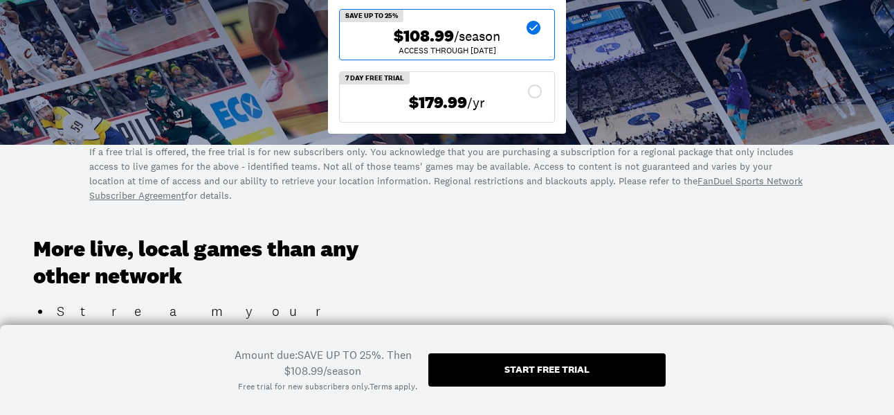 The width and height of the screenshot is (894, 415). Describe the element at coordinates (372, 16) in the screenshot. I see `div: SAVE UP TO 25%` at that location.